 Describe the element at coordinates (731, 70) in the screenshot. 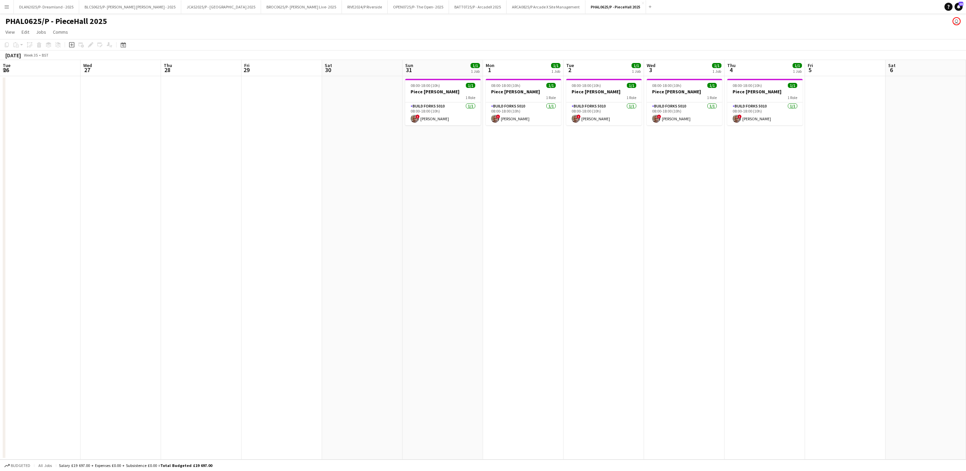

I see `span: 4` at that location.